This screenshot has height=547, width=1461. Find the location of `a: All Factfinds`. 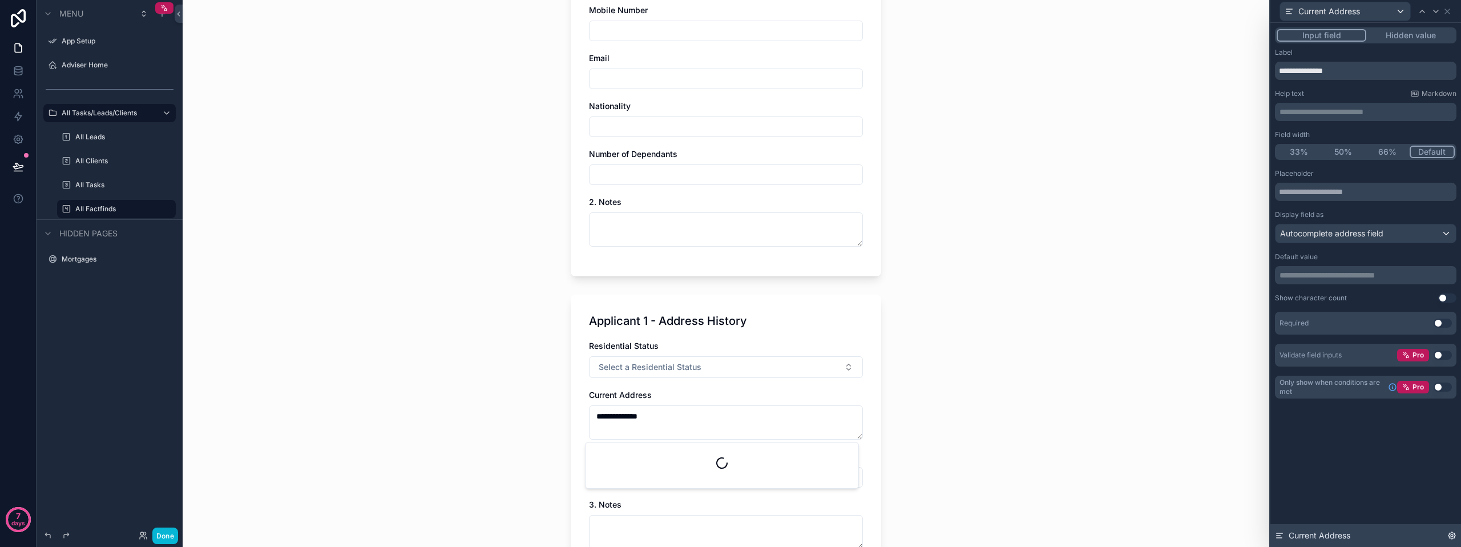

a: All Factfinds is located at coordinates (122, 209).